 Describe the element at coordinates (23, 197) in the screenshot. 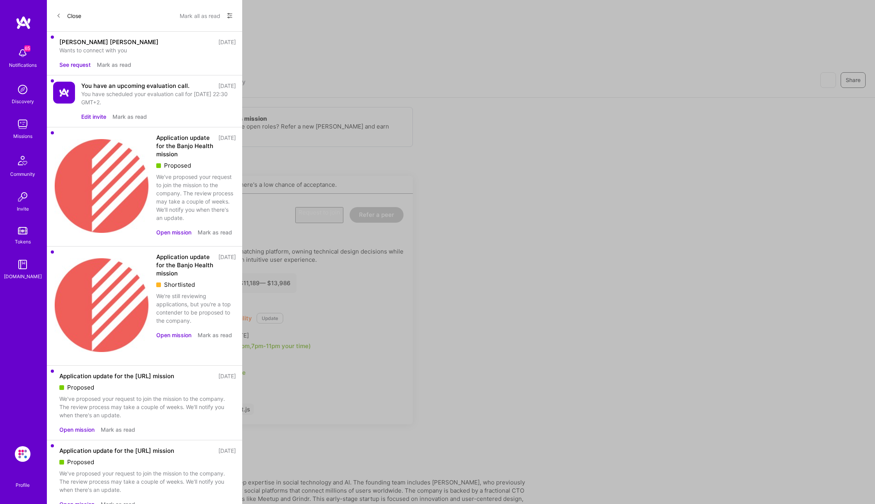

I see `img: Invite` at that location.